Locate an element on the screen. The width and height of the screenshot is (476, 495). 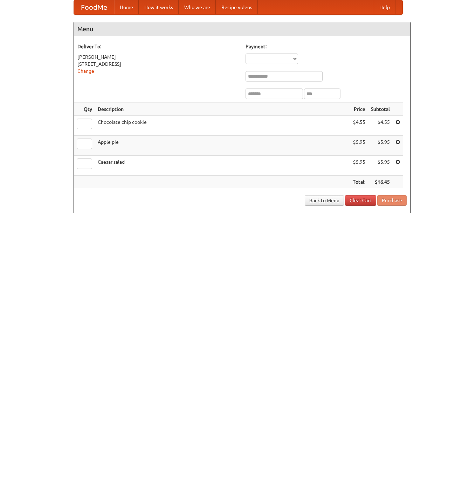
a: Clear Cart is located at coordinates (360, 201).